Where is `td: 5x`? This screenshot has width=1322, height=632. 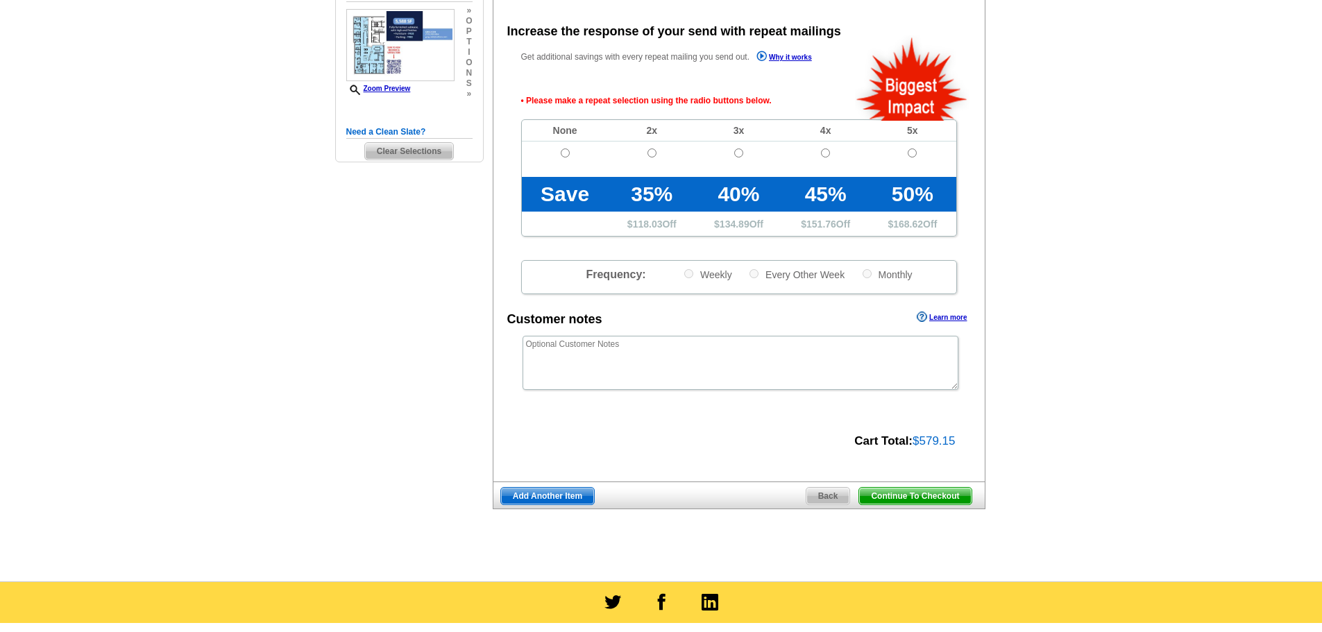
td: 5x is located at coordinates (912, 130).